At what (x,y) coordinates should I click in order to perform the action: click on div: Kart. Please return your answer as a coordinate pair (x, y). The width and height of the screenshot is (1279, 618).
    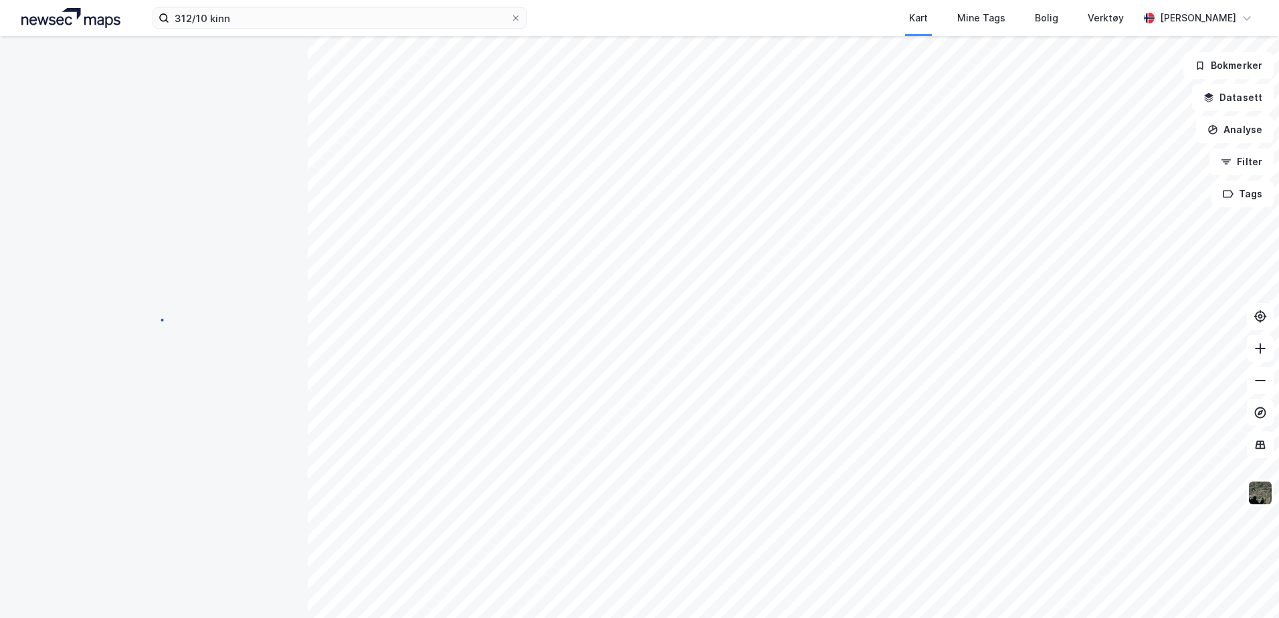
    Looking at the image, I should click on (919, 18).